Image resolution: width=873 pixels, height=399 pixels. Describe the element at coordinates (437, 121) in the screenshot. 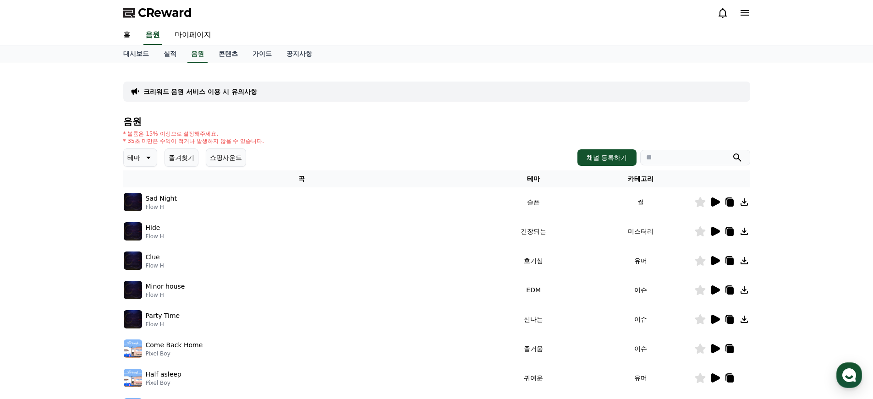

I see `h4: 음원` at that location.